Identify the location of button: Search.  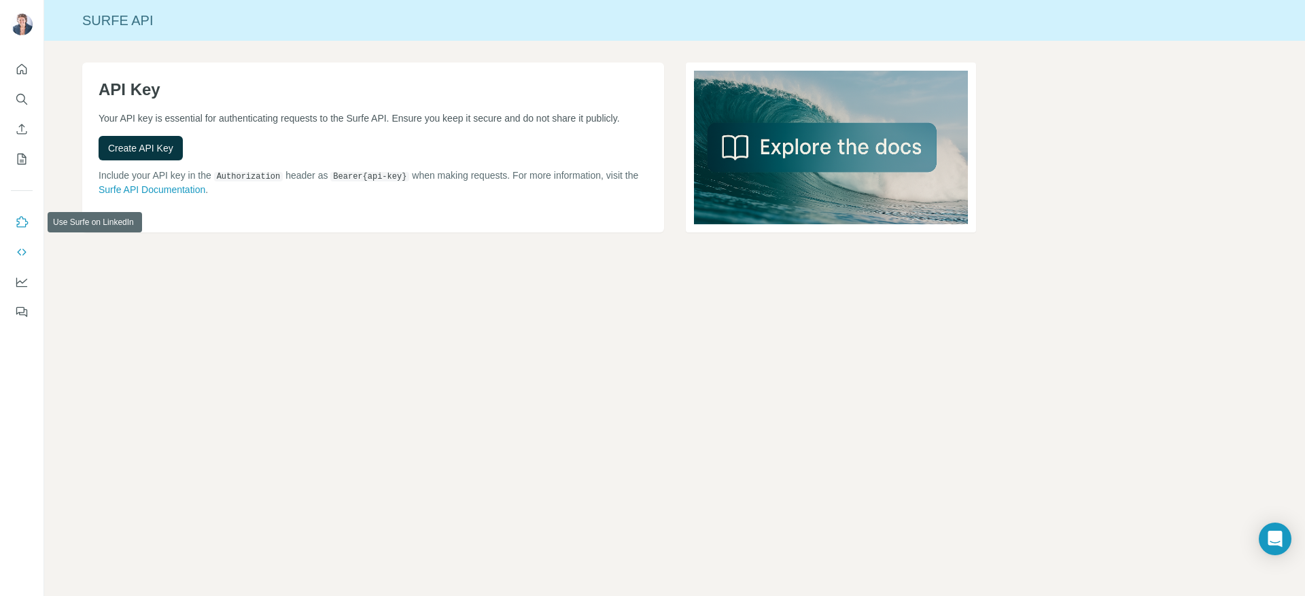
(22, 99).